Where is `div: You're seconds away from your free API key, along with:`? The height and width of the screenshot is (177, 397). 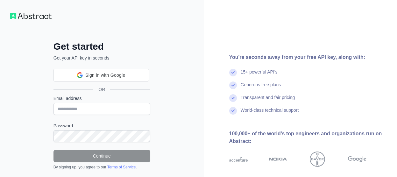 div: You're seconds away from your free API key, along with: is located at coordinates (308, 57).